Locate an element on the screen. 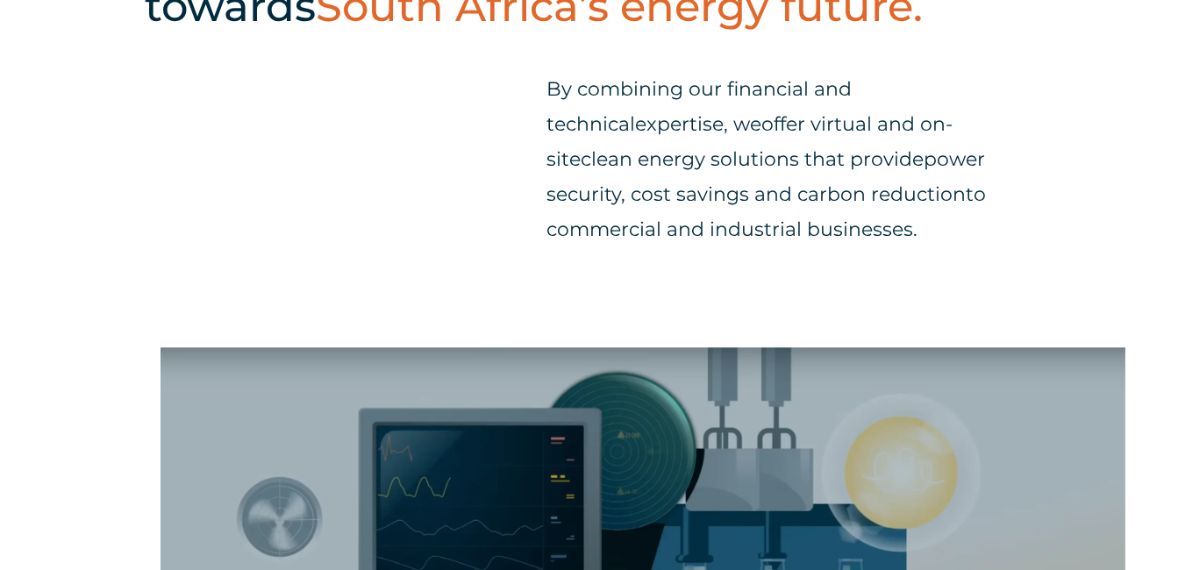  span: By combining our financial and technical is located at coordinates (699, 106).